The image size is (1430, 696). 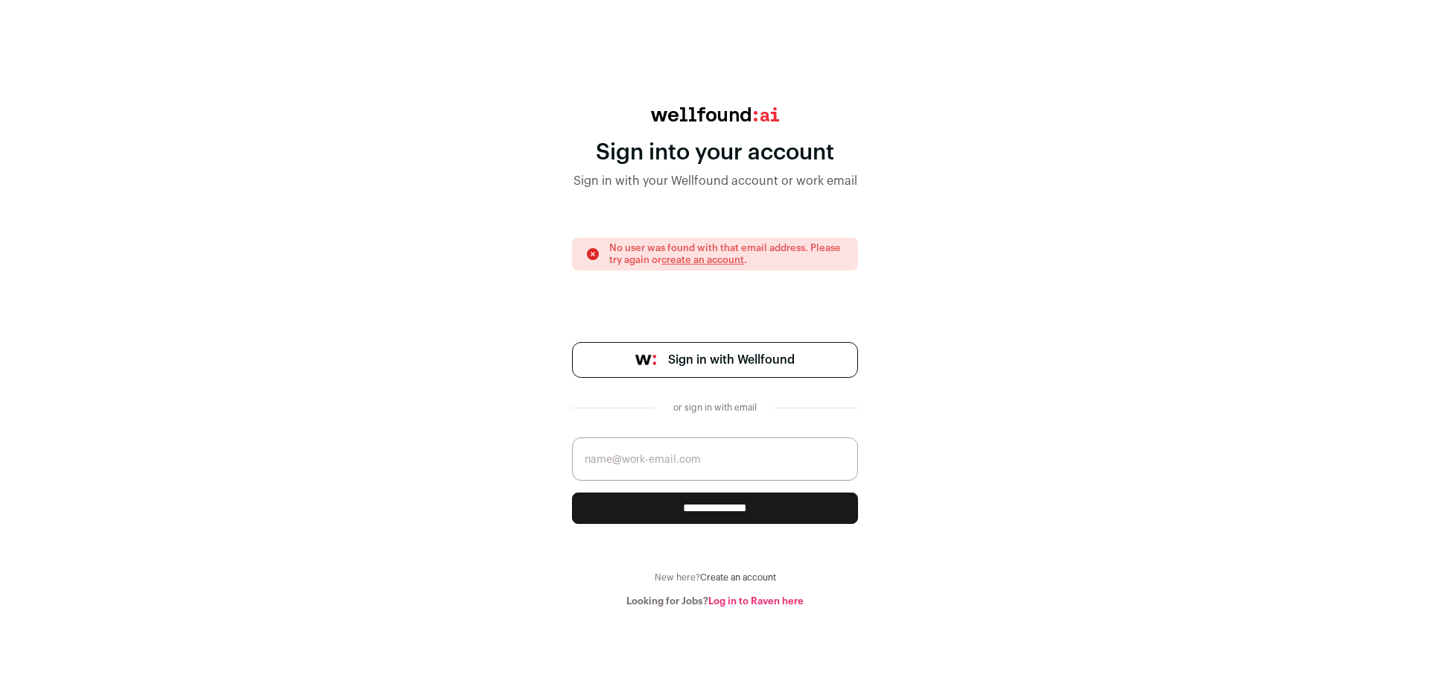 I want to click on img: wellfound:ai, so click(x=715, y=114).